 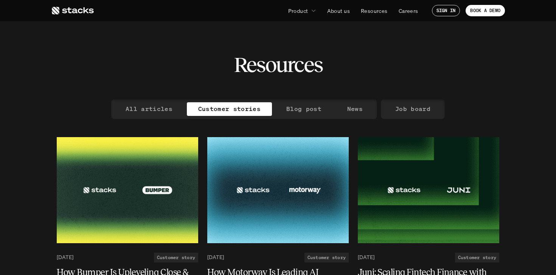 What do you see at coordinates (339, 11) in the screenshot?
I see `p: About us` at bounding box center [339, 11].